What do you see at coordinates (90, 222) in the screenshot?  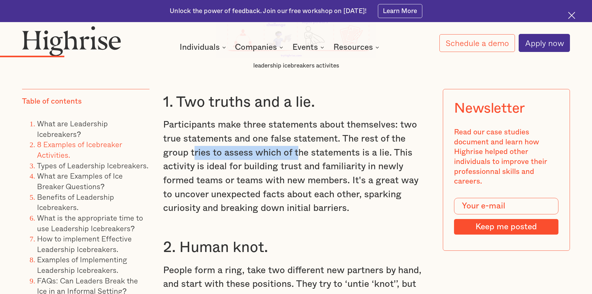 I see `a: What is the appropriate time to use Leadership Icebreakers?` at bounding box center [90, 222].